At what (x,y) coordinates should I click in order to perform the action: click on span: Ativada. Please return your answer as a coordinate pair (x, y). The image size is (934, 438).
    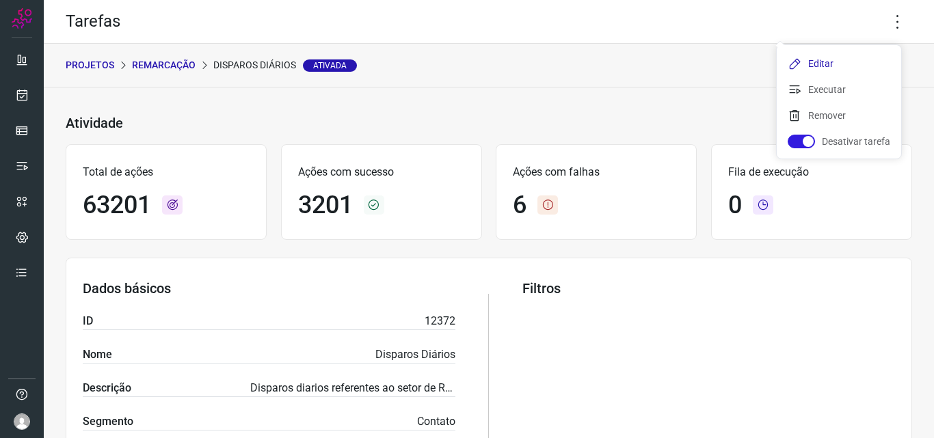
    Looking at the image, I should click on (329, 66).